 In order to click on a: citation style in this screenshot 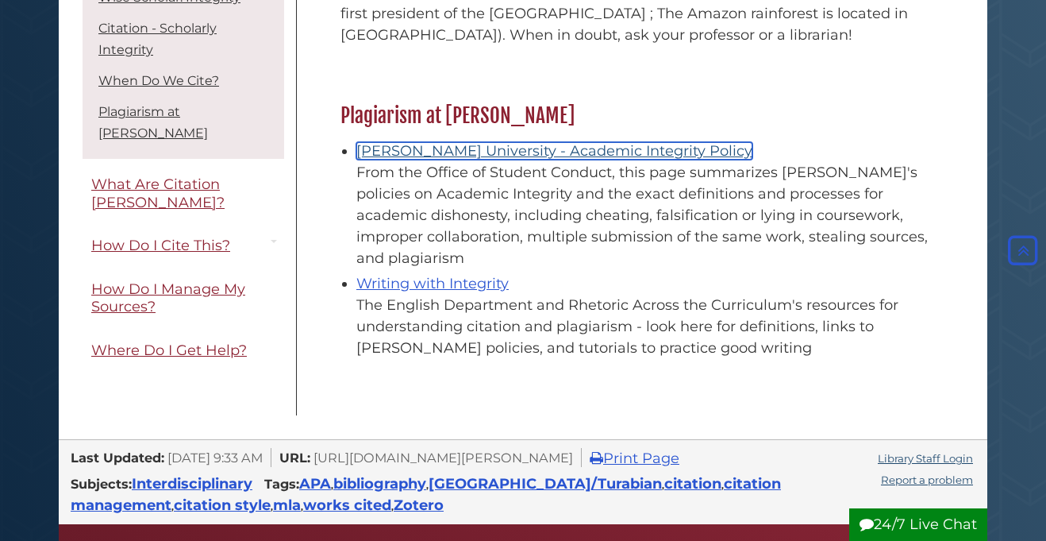, I will do `click(222, 505)`.